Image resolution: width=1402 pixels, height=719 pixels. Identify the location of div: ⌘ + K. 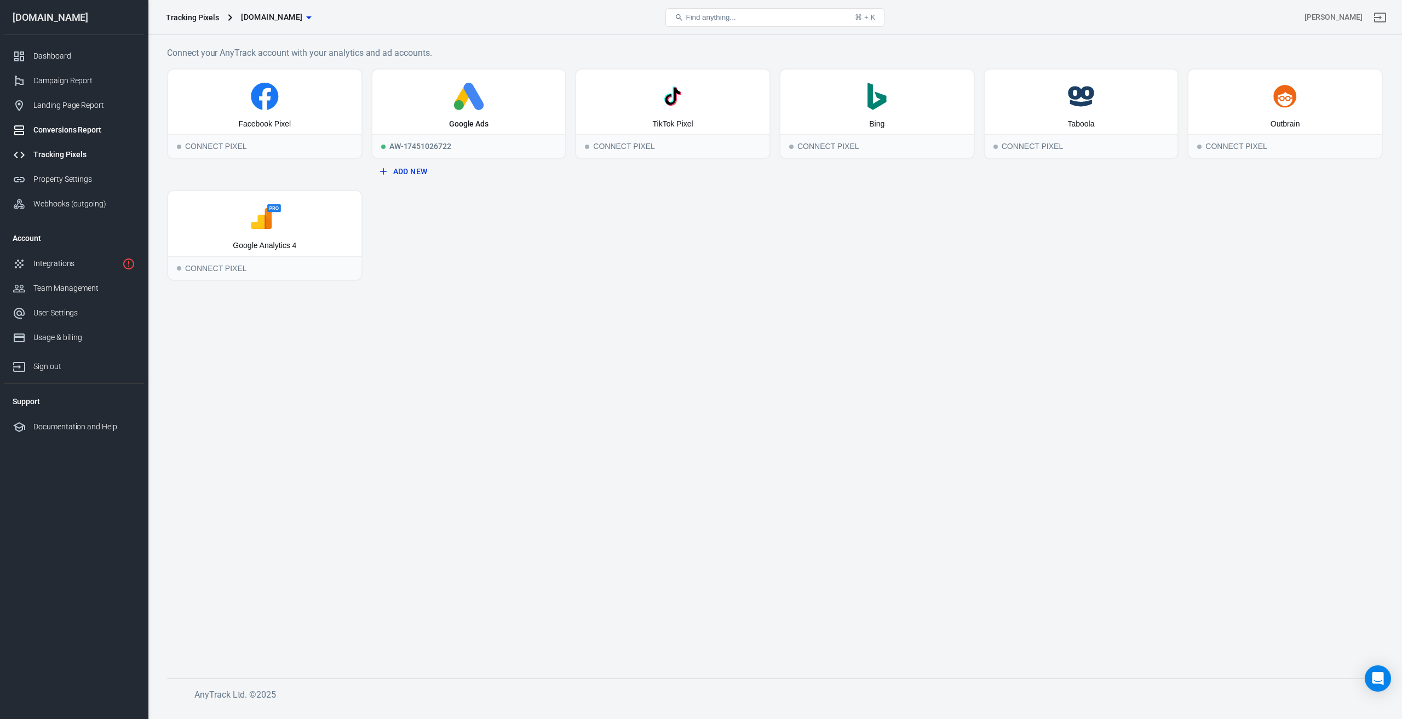
(865, 17).